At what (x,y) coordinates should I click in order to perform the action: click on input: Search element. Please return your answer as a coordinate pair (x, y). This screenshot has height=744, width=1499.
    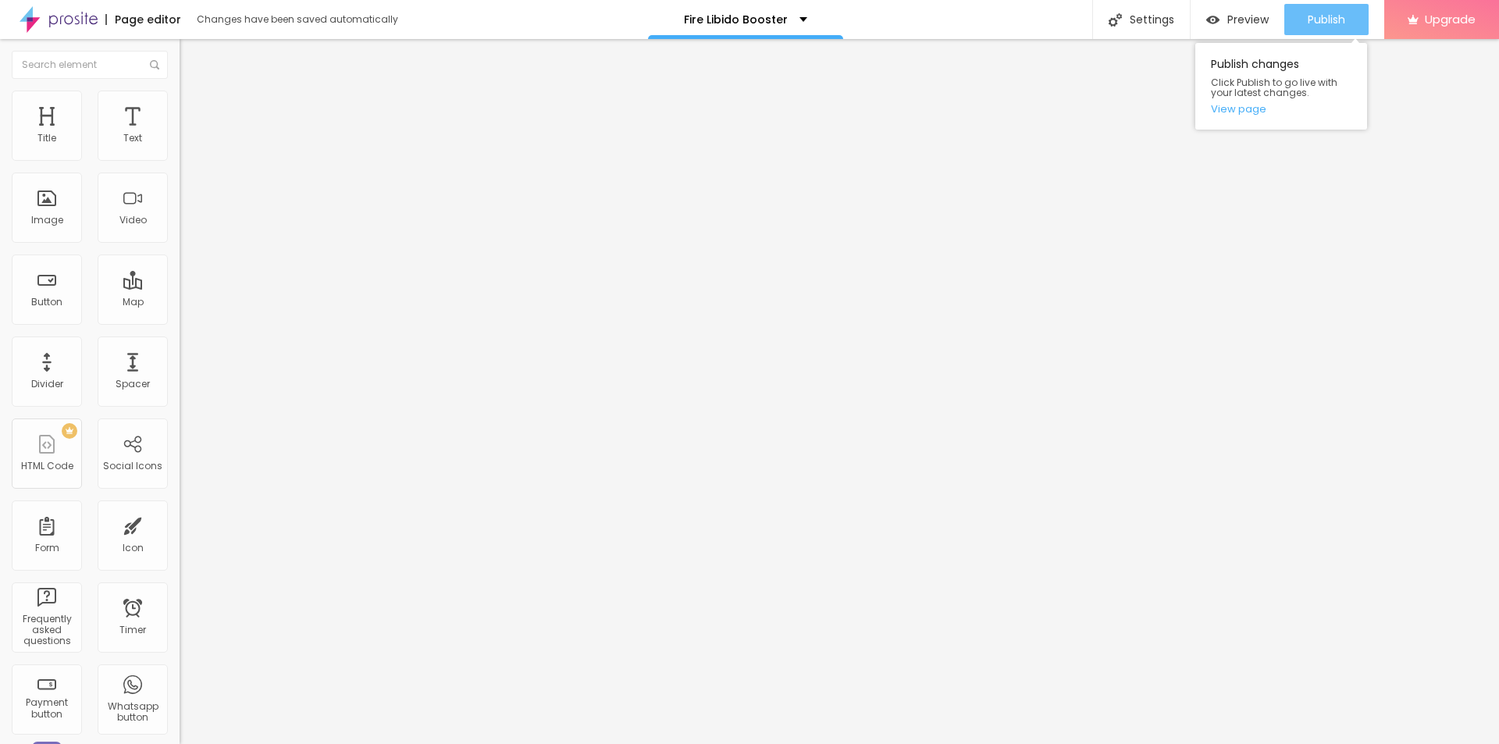
    Looking at the image, I should click on (90, 65).